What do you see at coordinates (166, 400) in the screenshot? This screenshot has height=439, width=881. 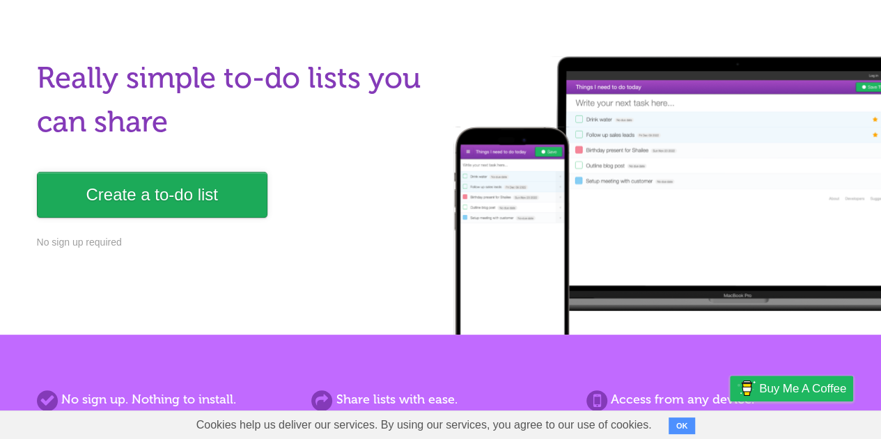 I see `h2: No sign up. Nothing to install.` at bounding box center [166, 400].